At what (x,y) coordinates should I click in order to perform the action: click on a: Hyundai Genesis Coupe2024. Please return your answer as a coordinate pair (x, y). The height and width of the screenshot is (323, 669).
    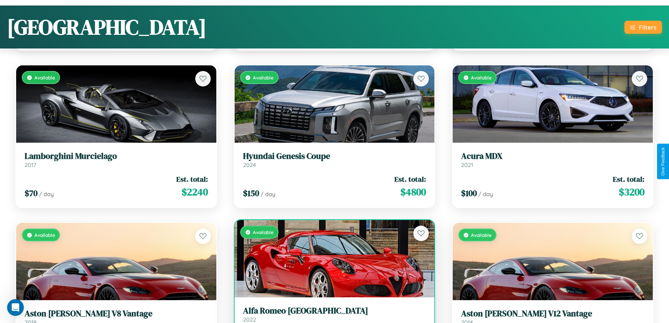
    Looking at the image, I should click on (335, 159).